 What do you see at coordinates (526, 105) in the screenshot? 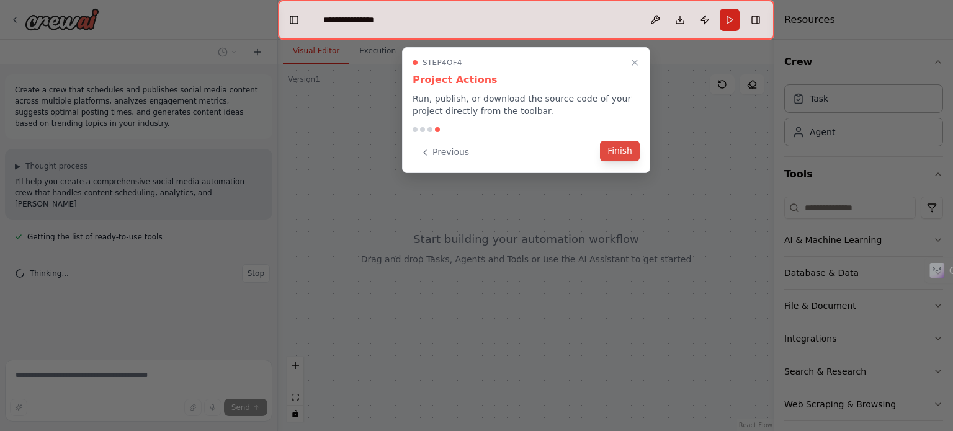
I see `p: Run, publish, or download the source code of your project directly from the toolbar.` at bounding box center [526, 105].